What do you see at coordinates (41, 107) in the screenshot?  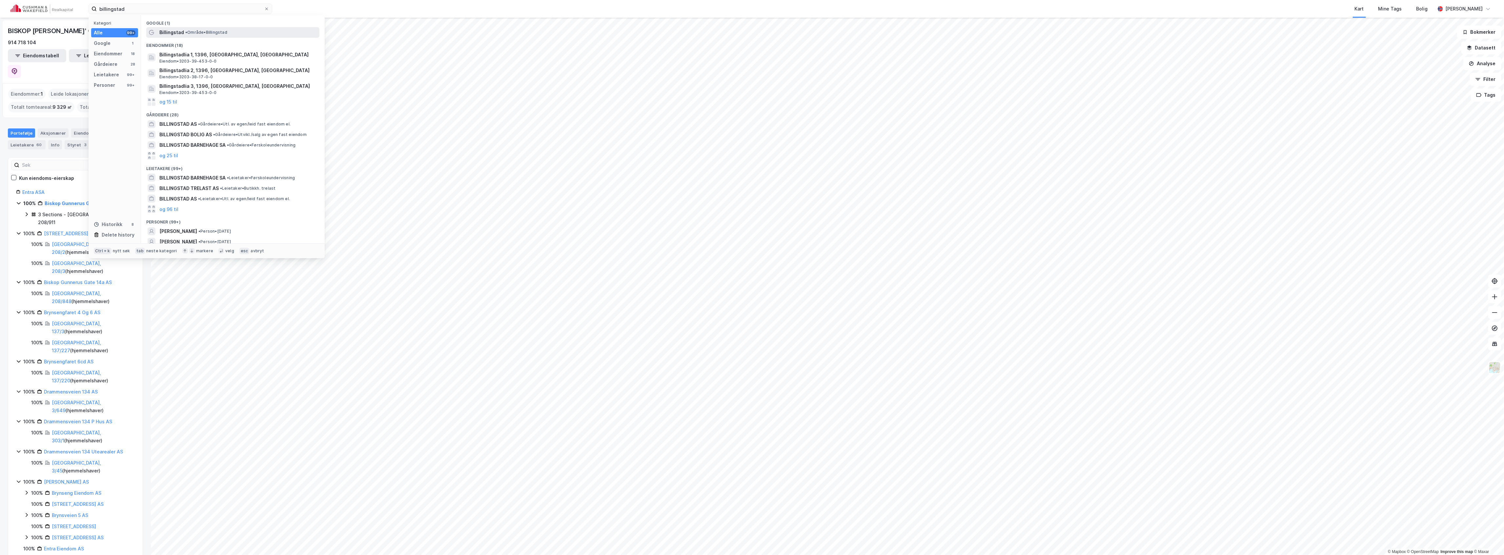 I see `div: Totalt tomteareal :` at bounding box center [41, 107].